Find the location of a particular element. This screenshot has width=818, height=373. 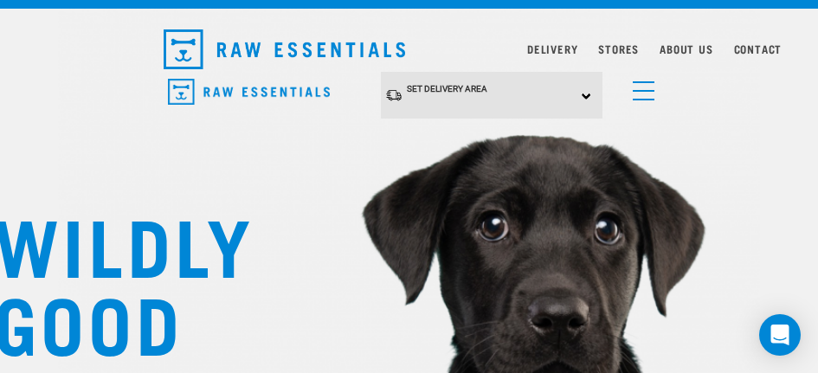

a: About Us is located at coordinates (685, 48).